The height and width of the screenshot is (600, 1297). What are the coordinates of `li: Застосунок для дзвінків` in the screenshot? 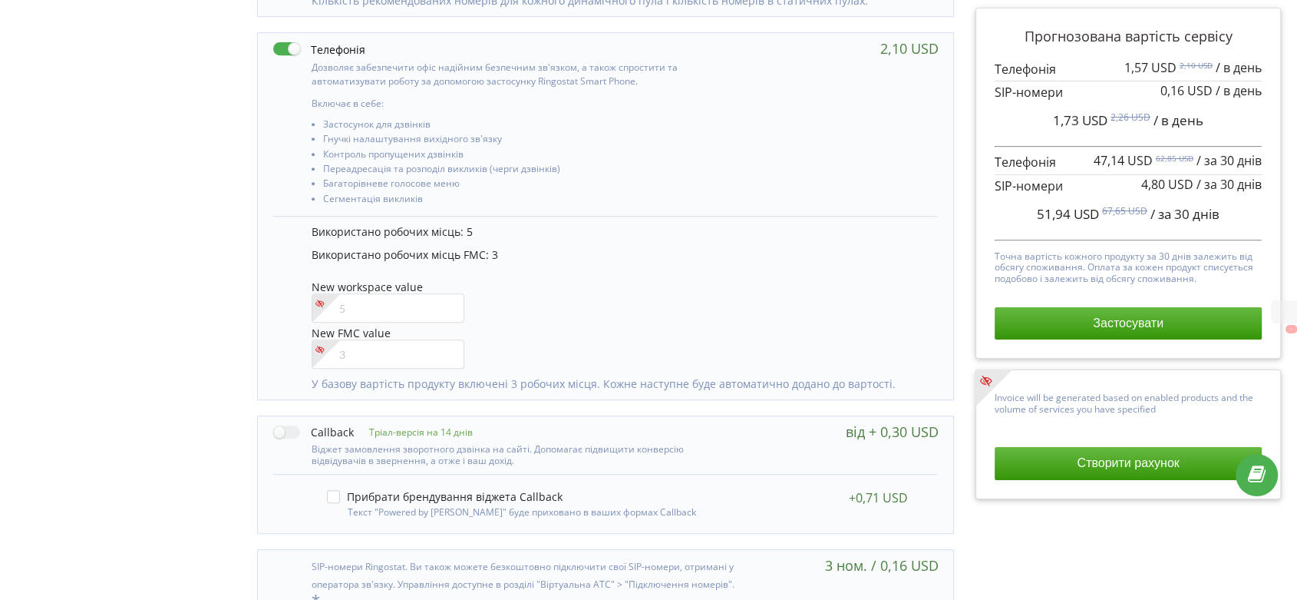 It's located at (530, 126).